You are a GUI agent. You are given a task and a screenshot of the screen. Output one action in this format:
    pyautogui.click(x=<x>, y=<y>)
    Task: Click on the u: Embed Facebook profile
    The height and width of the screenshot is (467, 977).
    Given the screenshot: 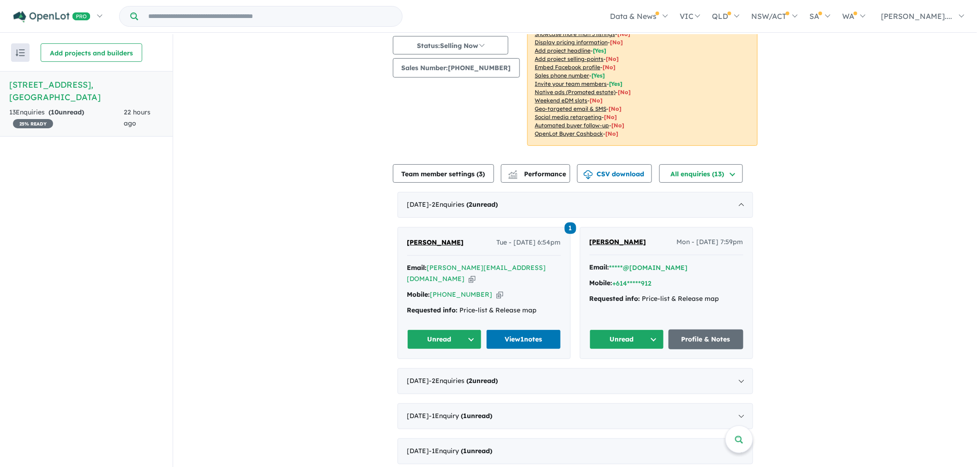 What is the action you would take?
    pyautogui.click(x=568, y=67)
    